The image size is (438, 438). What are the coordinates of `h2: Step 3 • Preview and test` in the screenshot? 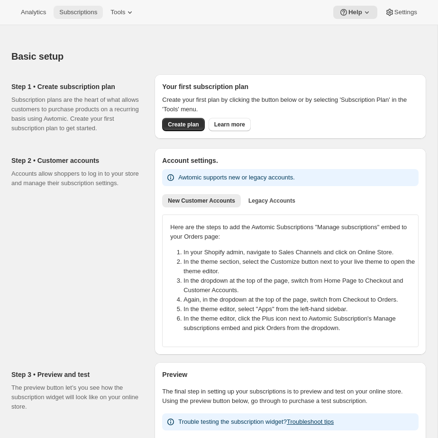 It's located at (75, 375).